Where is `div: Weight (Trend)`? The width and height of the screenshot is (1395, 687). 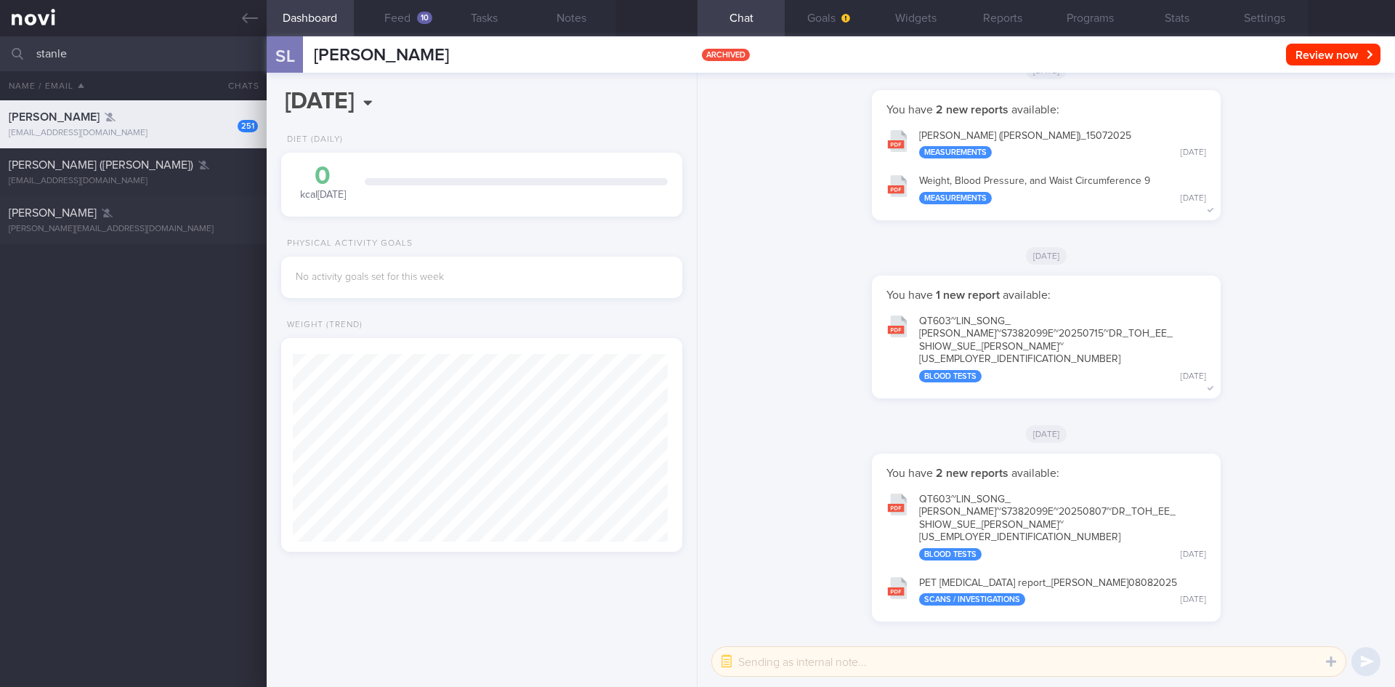 div: Weight (Trend) is located at coordinates (322, 325).